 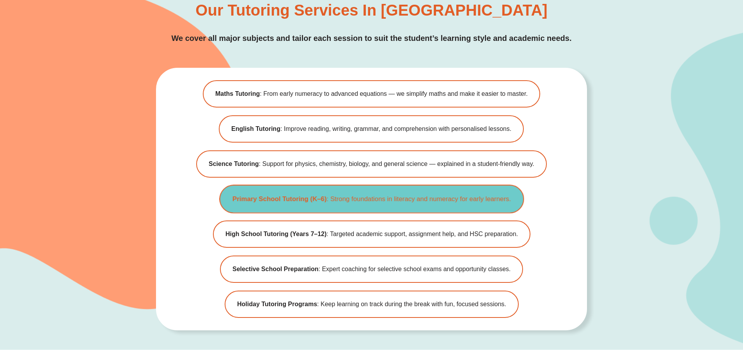 I want to click on a: Selective School Preparation: Expert coaching for selective school exams and opportunity classes., so click(x=371, y=269).